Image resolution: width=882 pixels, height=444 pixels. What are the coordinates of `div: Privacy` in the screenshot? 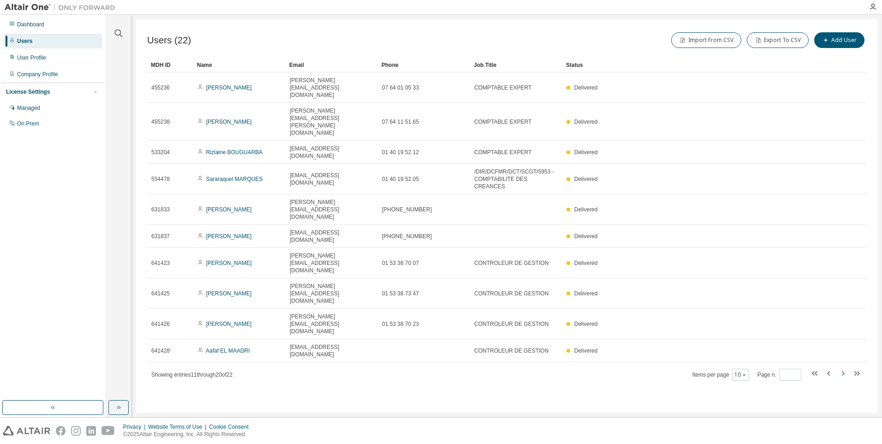 It's located at (136, 427).